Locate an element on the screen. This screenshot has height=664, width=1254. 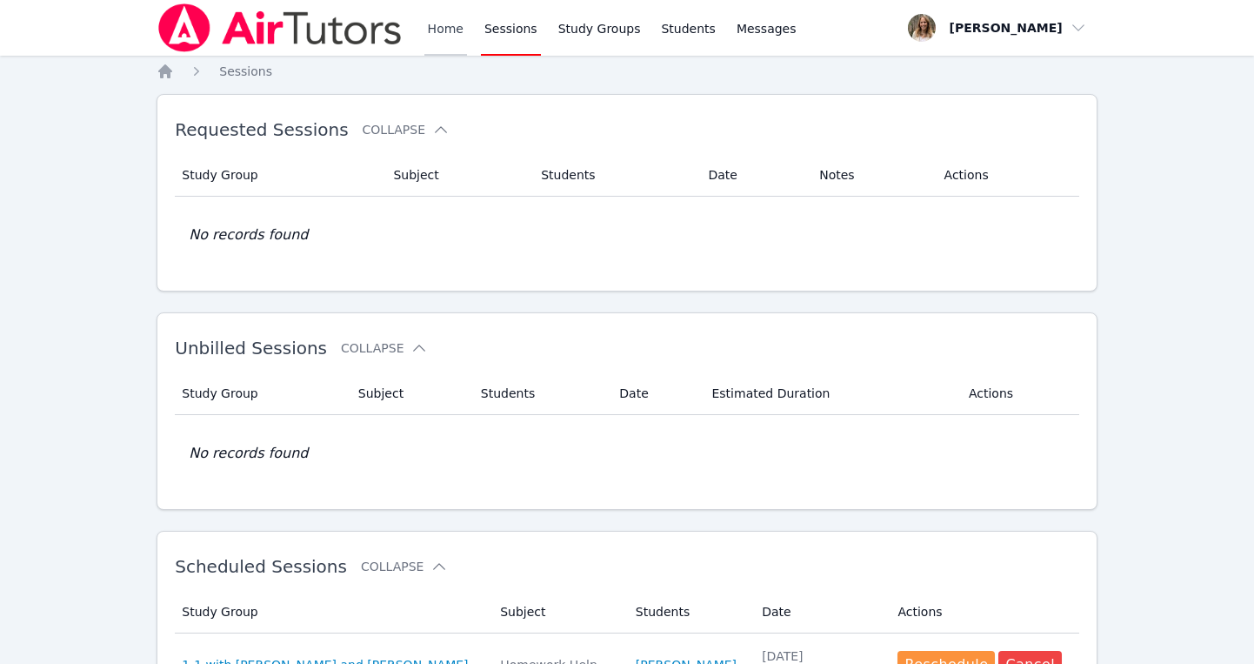
nav: Breadcrumb is located at coordinates (627, 71).